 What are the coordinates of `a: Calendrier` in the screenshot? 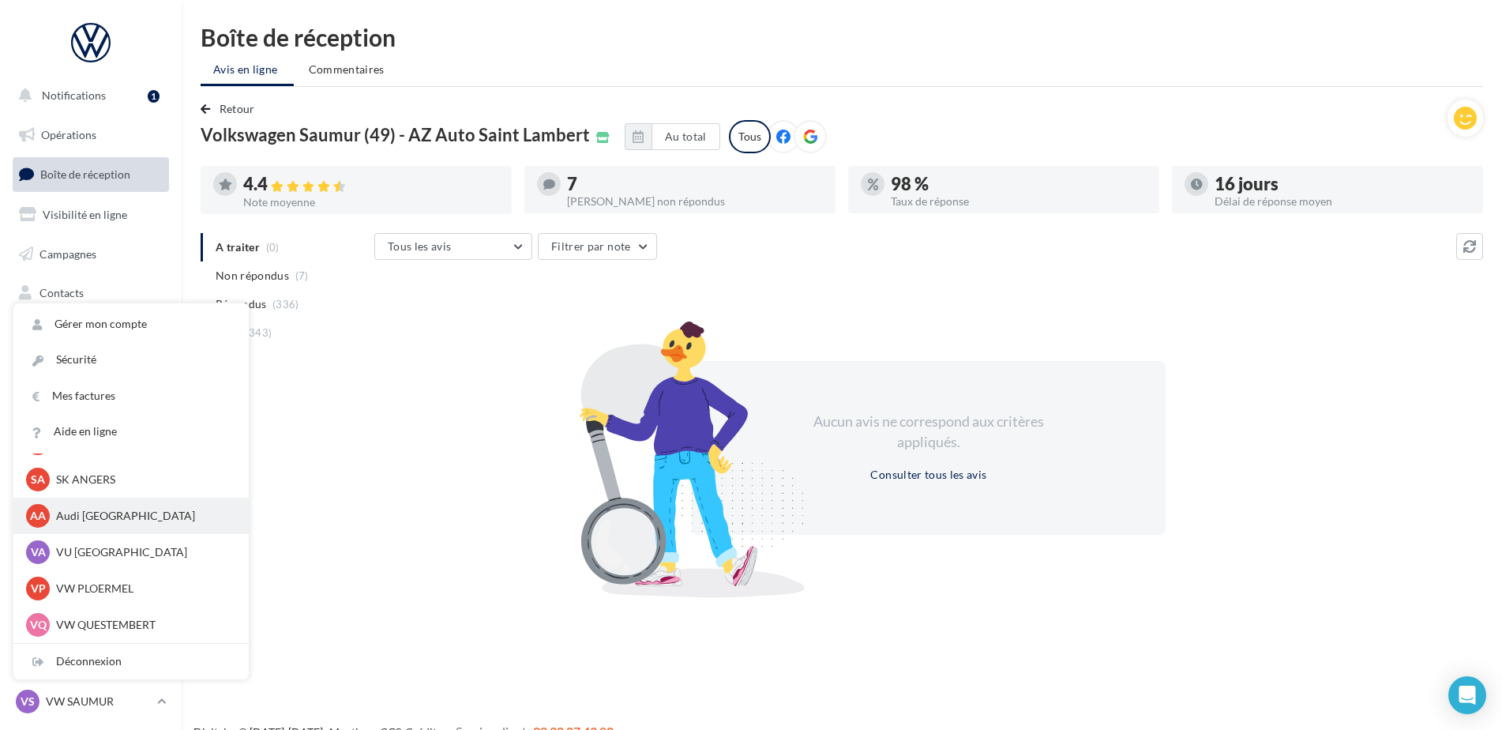 It's located at (91, 372).